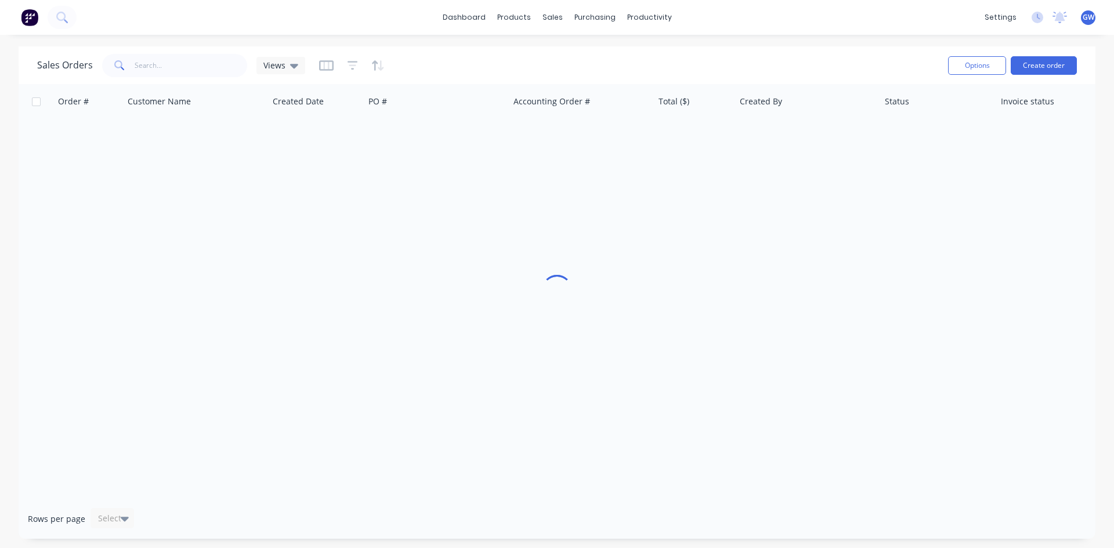 The image size is (1114, 548). I want to click on button: Options, so click(977, 66).